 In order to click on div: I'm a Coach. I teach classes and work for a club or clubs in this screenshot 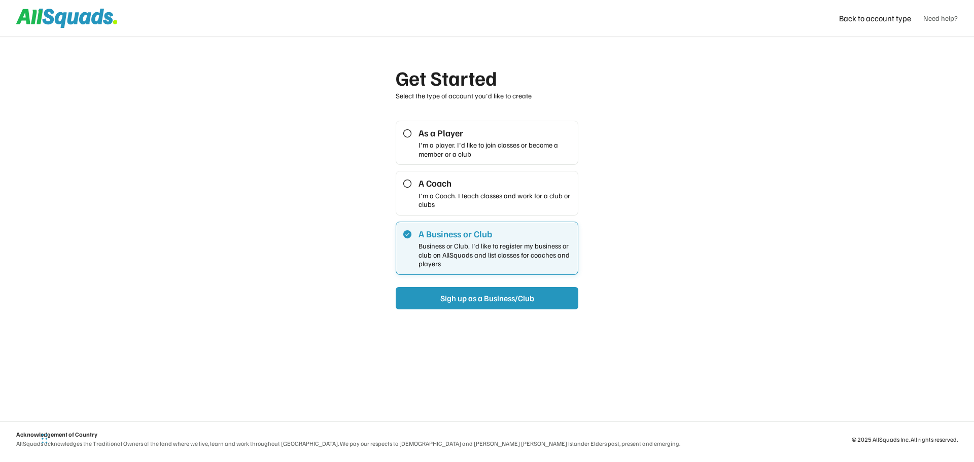, I will do `click(495, 200)`.